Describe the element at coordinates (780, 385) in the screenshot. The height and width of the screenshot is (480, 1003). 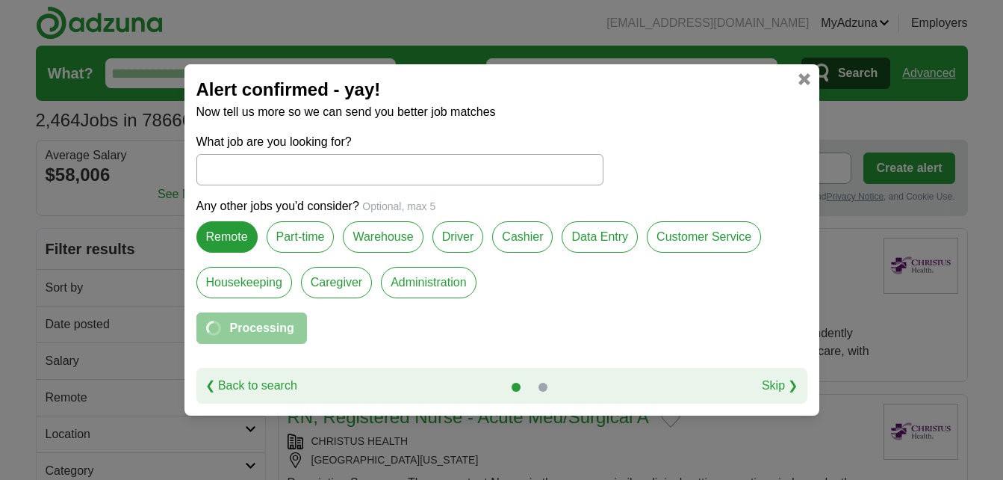
I see `a: Skip ❯` at that location.